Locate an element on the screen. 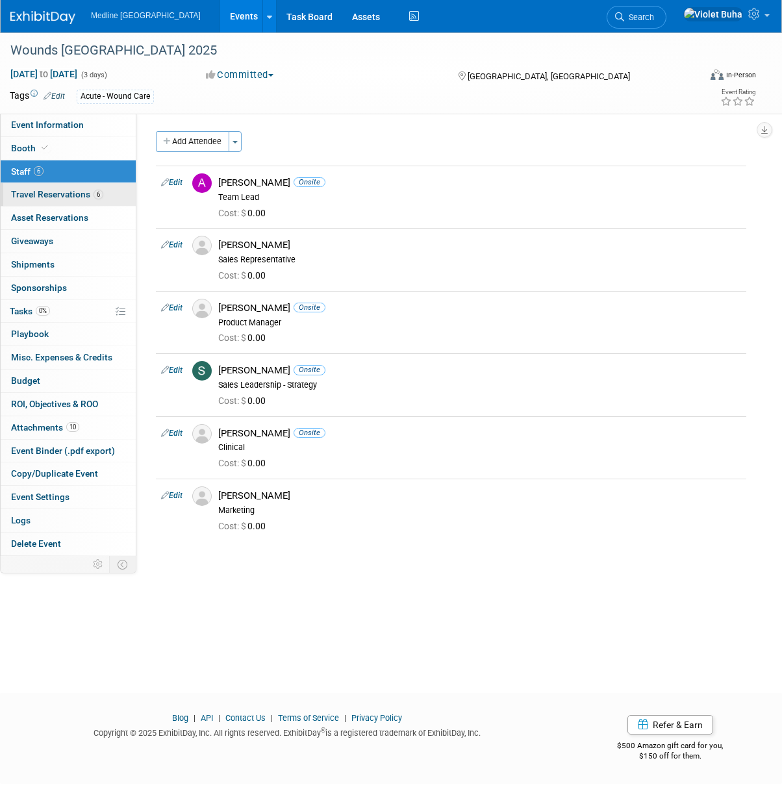 This screenshot has width=782, height=791. i: Booth reservation complete is located at coordinates (45, 148).